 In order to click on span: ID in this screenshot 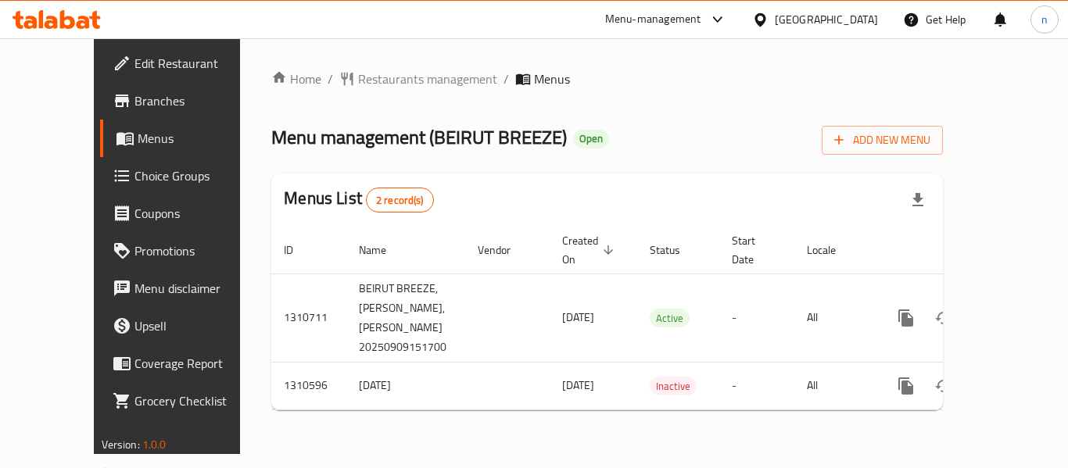, I will do `click(299, 250)`.